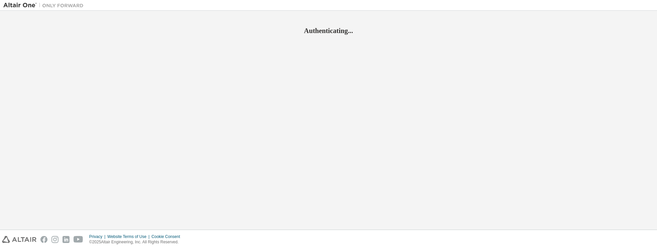 Image resolution: width=657 pixels, height=249 pixels. Describe the element at coordinates (44, 240) in the screenshot. I see `img: facebook.svg` at that location.